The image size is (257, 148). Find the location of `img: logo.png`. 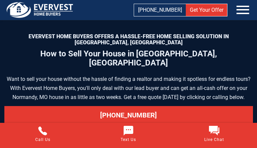

img: logo.png is located at coordinates (40, 10).